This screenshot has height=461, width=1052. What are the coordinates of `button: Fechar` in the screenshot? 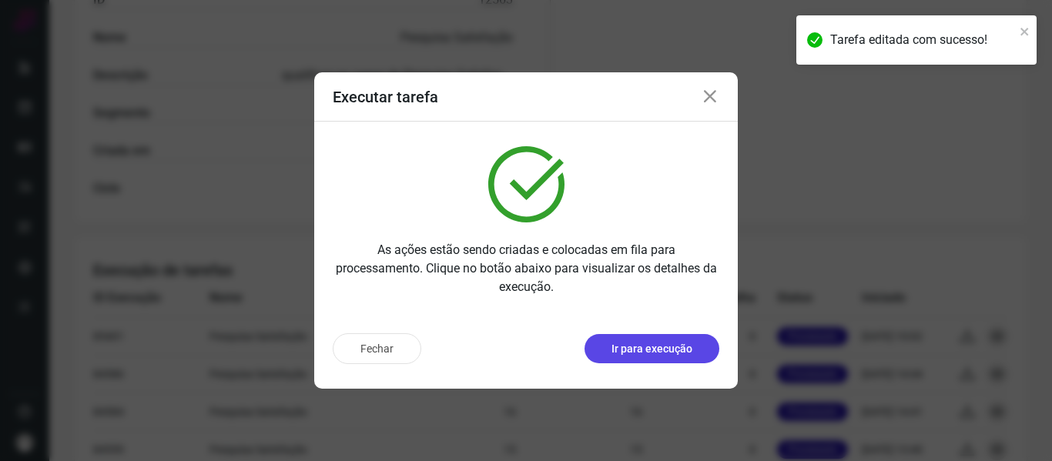 It's located at (376, 349).